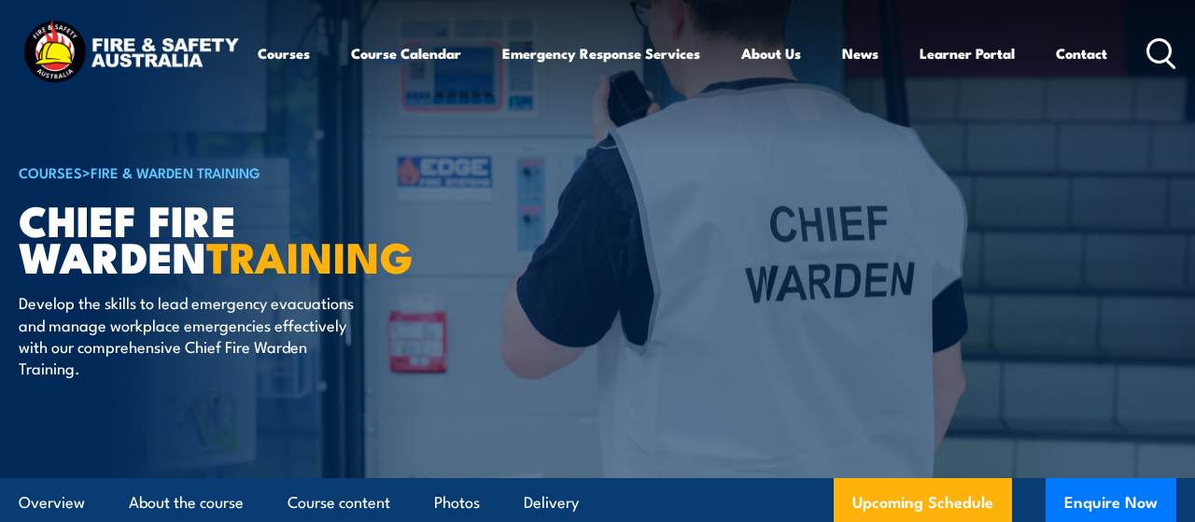 The height and width of the screenshot is (522, 1195). What do you see at coordinates (189, 335) in the screenshot?
I see `p: Develop the skills to lead emergency evacuations and manage workplace emergencies effectively wit...` at bounding box center [189, 335].